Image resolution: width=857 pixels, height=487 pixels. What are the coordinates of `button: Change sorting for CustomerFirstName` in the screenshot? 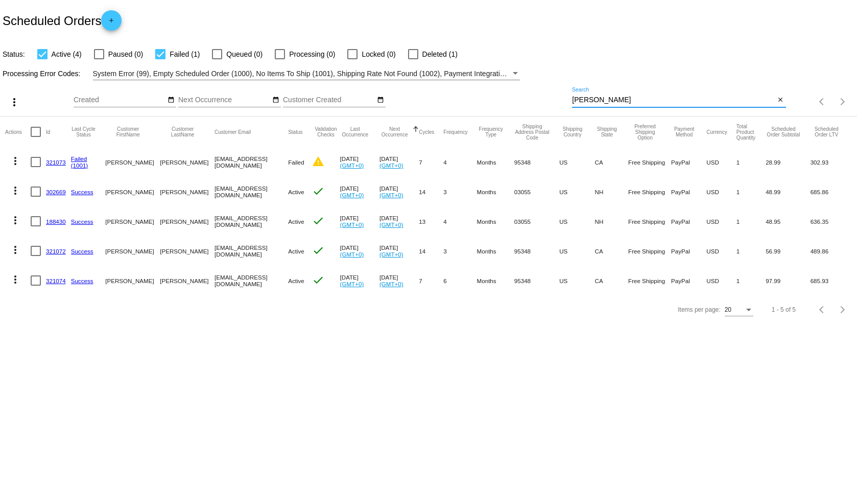 It's located at (128, 132).